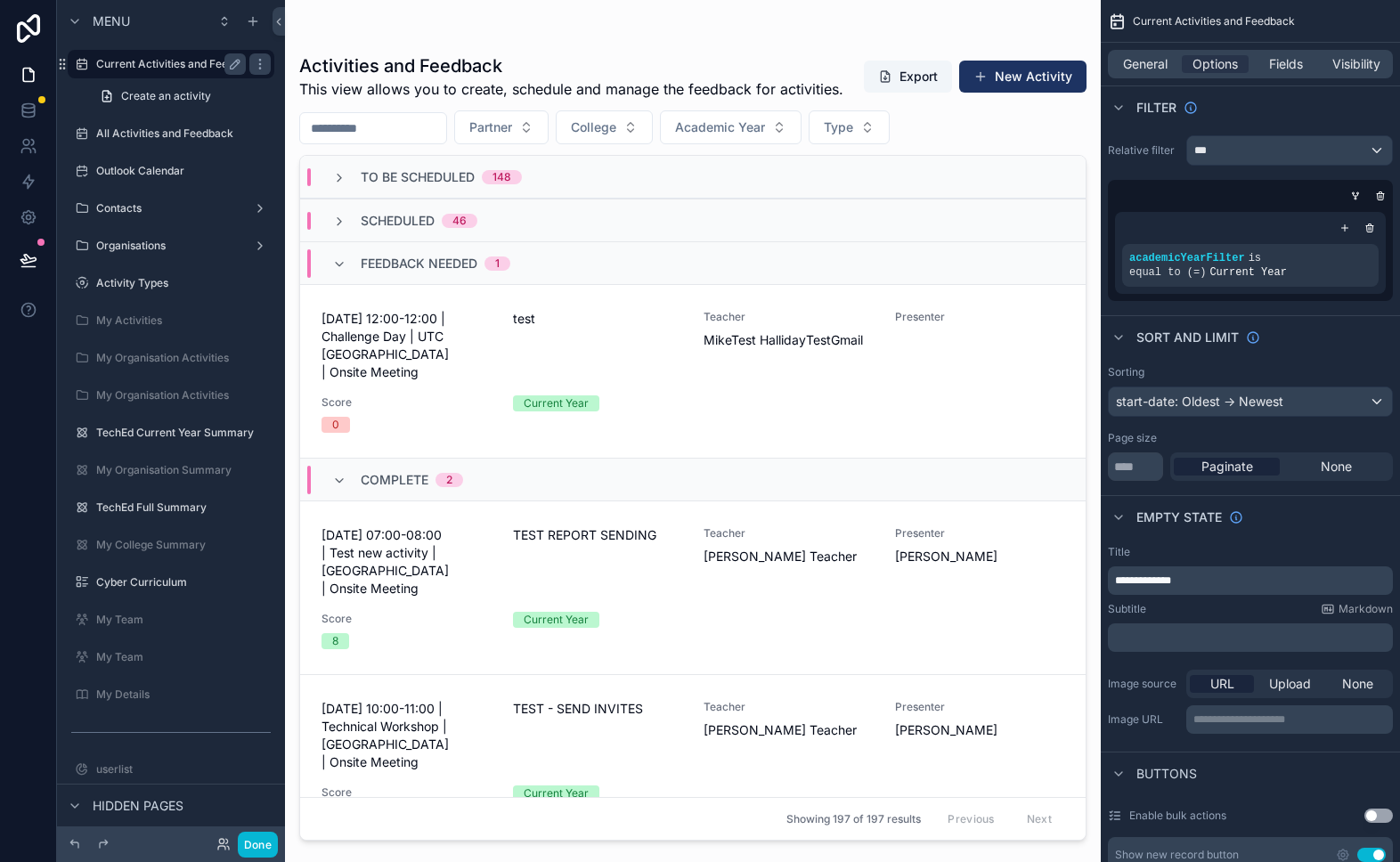  What do you see at coordinates (1214, 64) in the screenshot?
I see `span: Options` at bounding box center [1214, 64].